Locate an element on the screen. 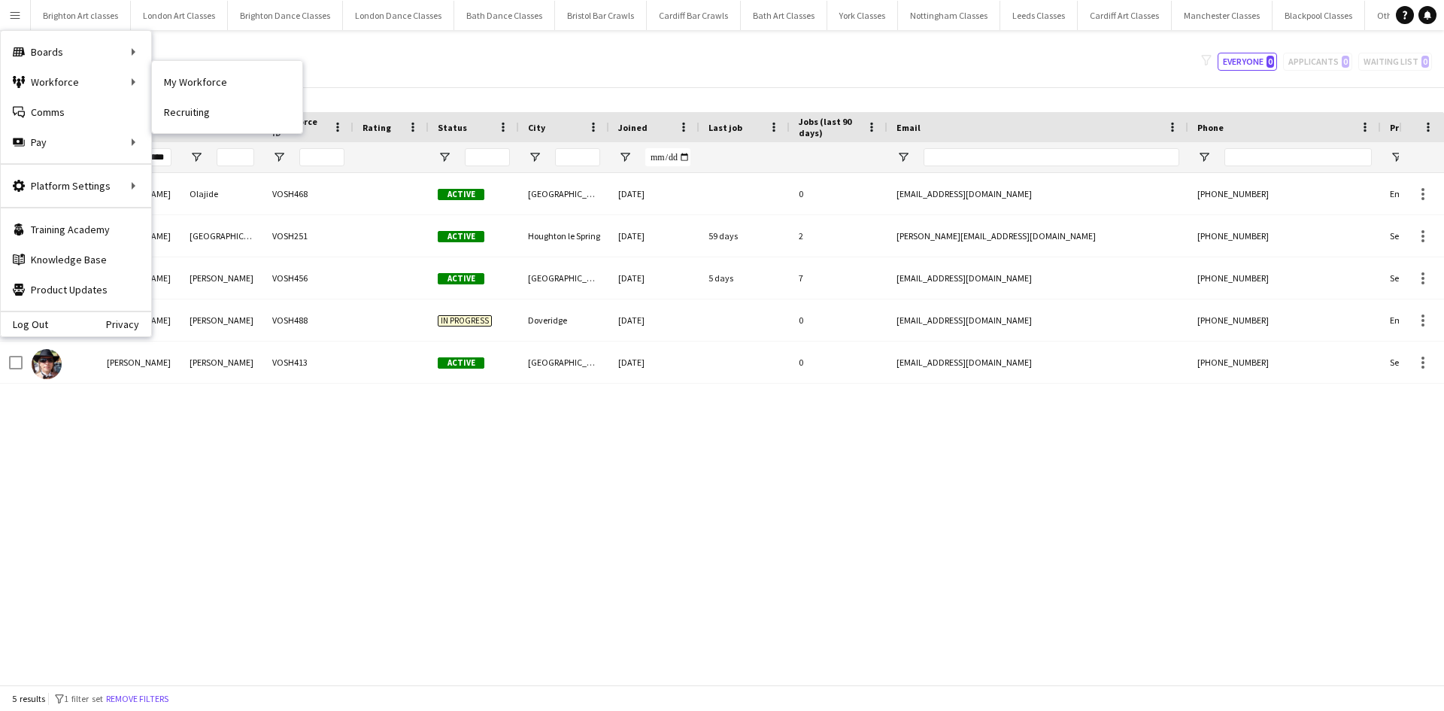 This screenshot has height=711, width=1444. a: My Workforce is located at coordinates (227, 82).